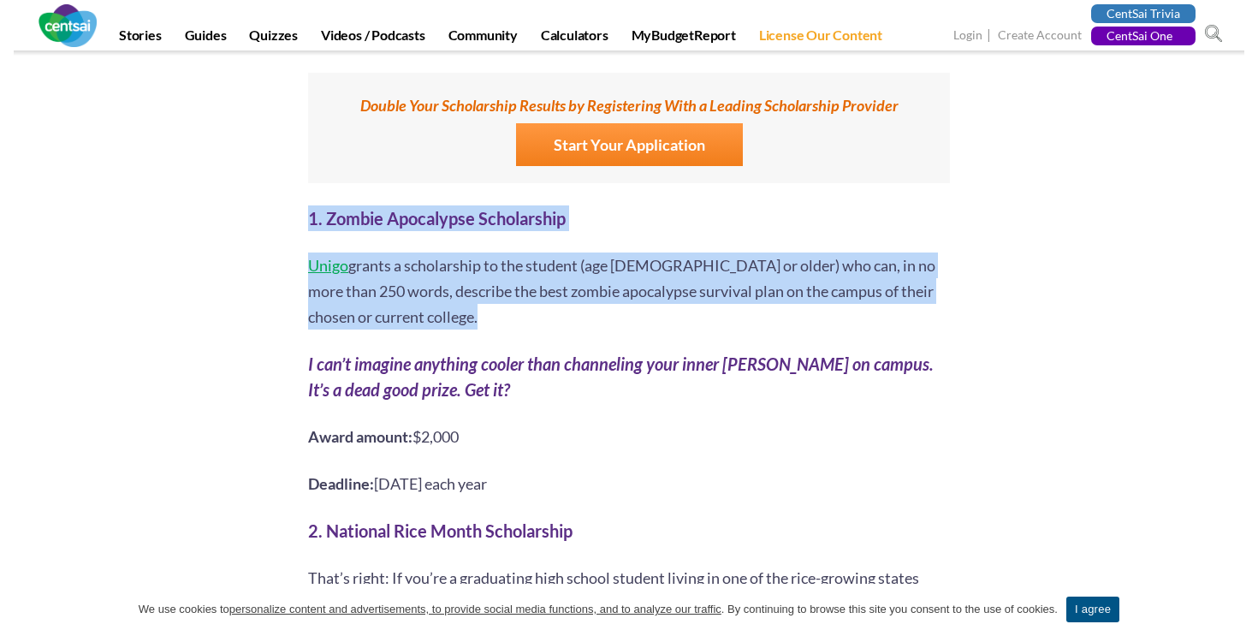 The width and height of the screenshot is (1258, 636). What do you see at coordinates (273, 38) in the screenshot?
I see `a: Quizzes` at bounding box center [273, 38].